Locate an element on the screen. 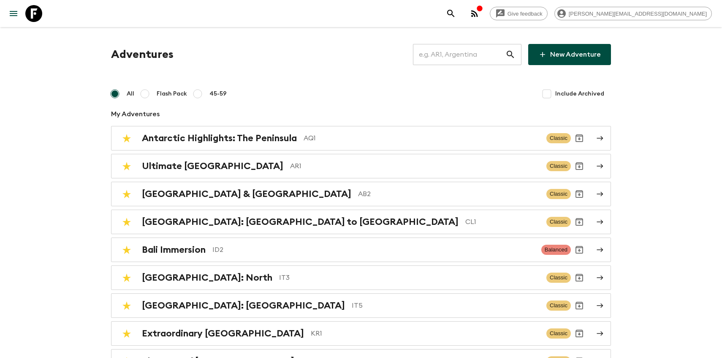 The image size is (722, 358). button: search adventures is located at coordinates (451, 14).